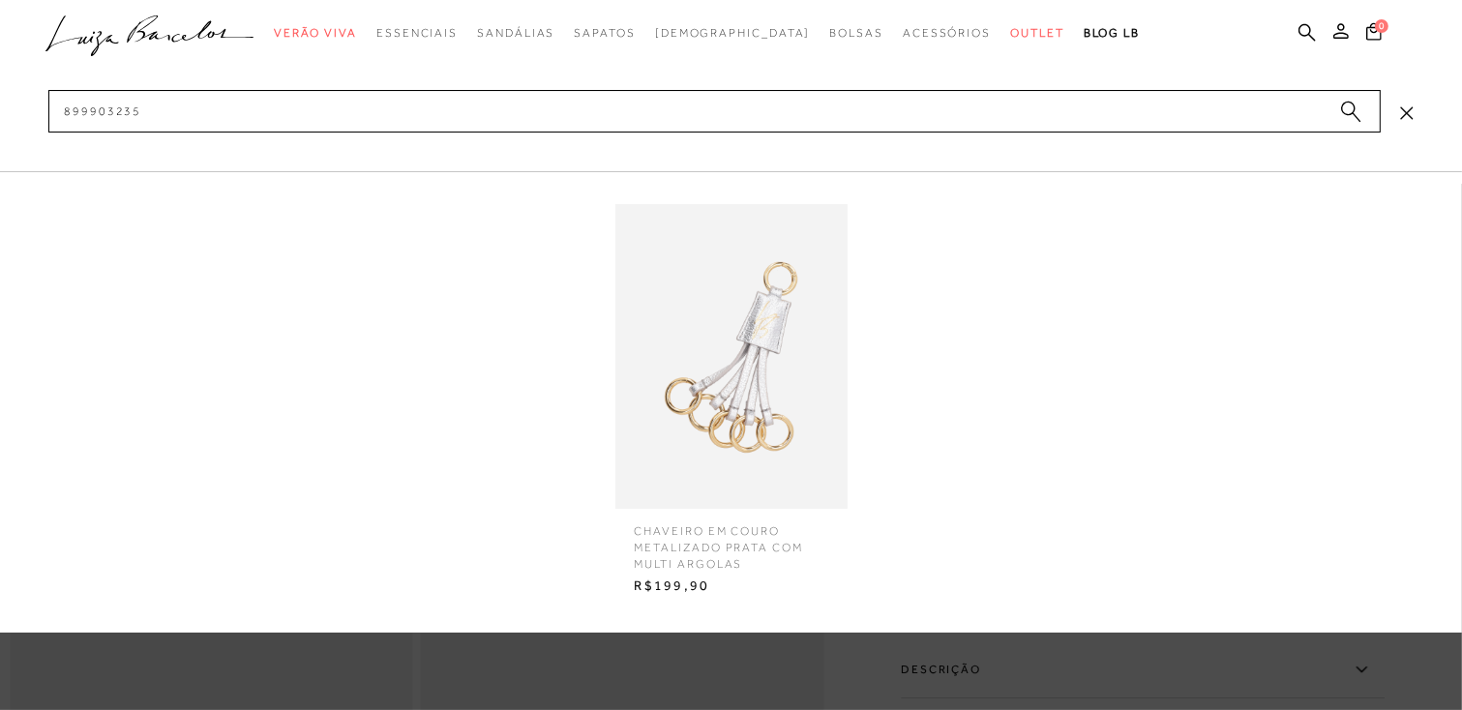 This screenshot has height=710, width=1462. What do you see at coordinates (732, 540) in the screenshot?
I see `span: CHAVEIRO EM COURO METALIZADO PRATA COM MULTI ARGOLAS` at bounding box center [732, 540].